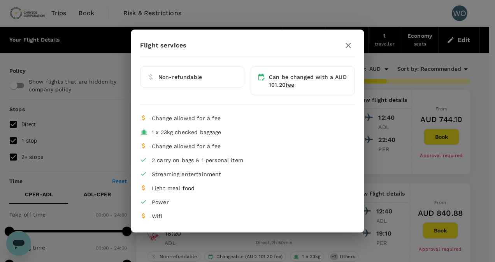 This screenshot has height=262, width=495. What do you see at coordinates (157, 216) in the screenshot?
I see `span: Wifi` at bounding box center [157, 216].